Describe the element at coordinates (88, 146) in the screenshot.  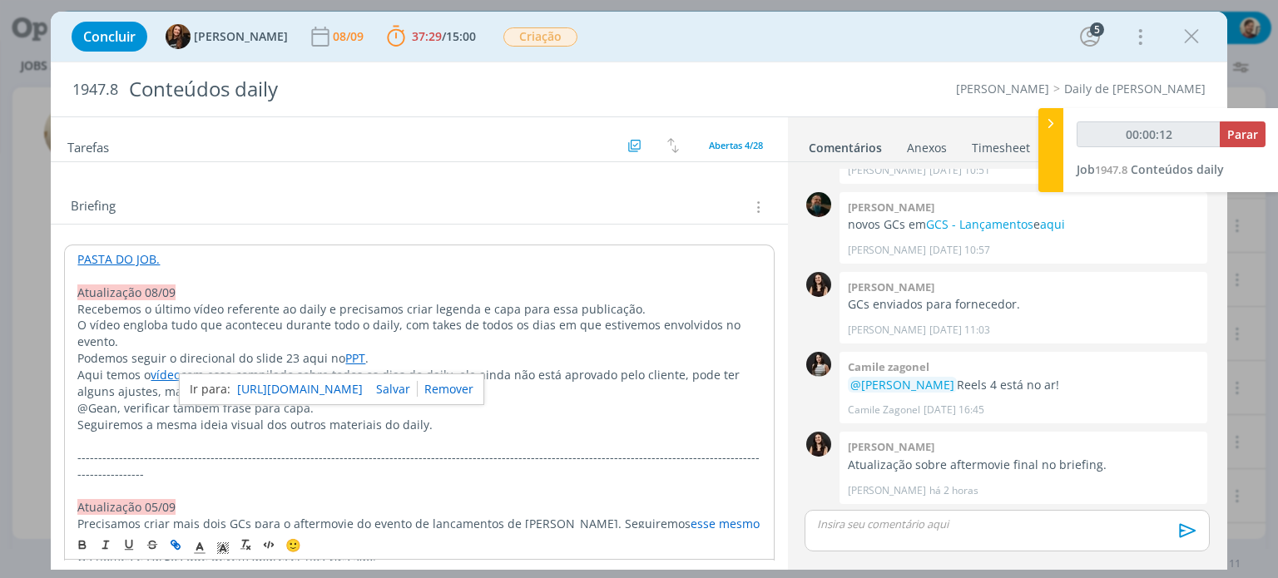
I see `span: Tarefas` at that location.